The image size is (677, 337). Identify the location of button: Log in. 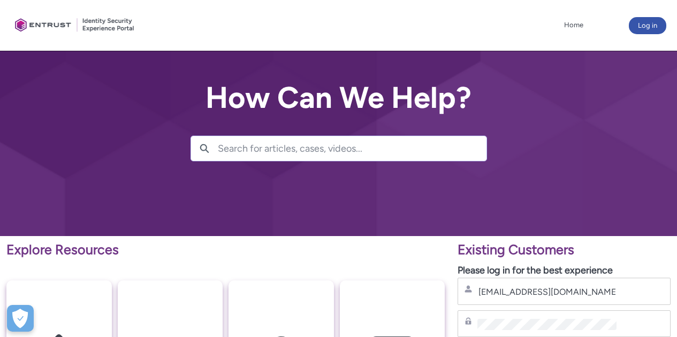
(647, 26).